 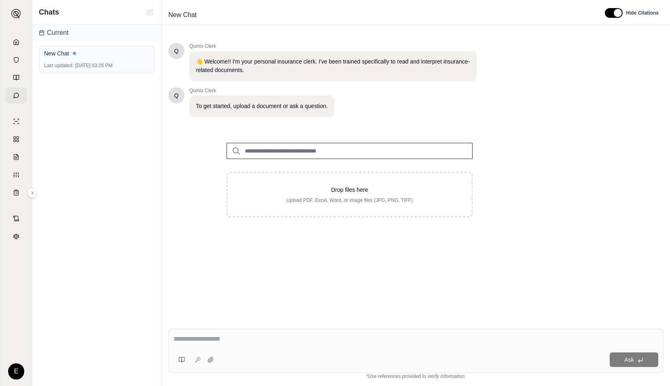 What do you see at coordinates (642, 13) in the screenshot?
I see `span: Hide Citations` at bounding box center [642, 13].